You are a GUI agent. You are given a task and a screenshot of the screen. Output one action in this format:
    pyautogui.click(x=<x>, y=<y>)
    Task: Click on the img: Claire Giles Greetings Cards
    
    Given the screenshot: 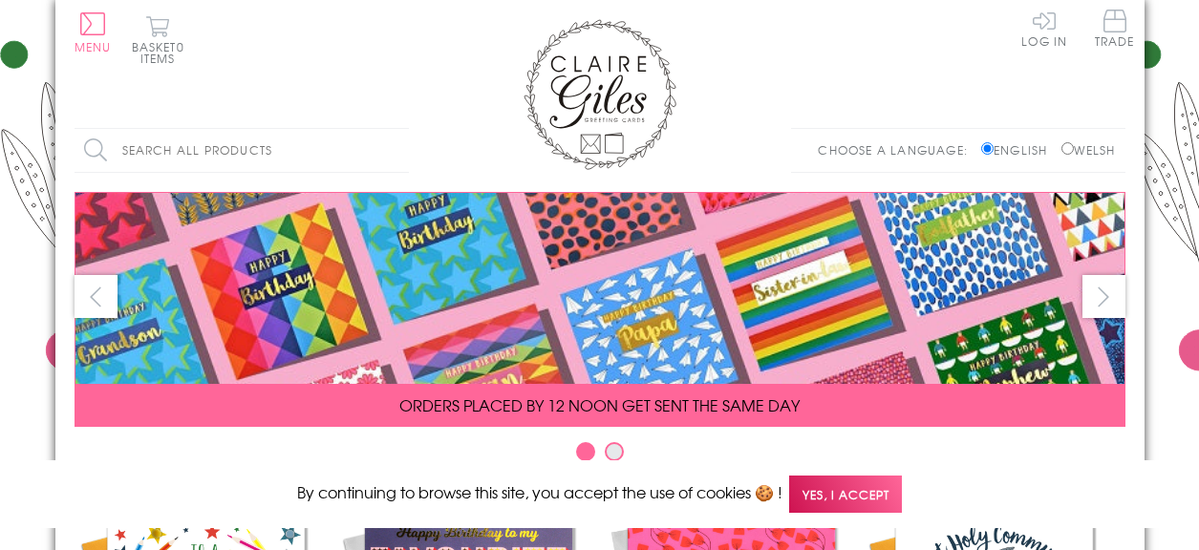 What is the action you would take?
    pyautogui.click(x=600, y=95)
    